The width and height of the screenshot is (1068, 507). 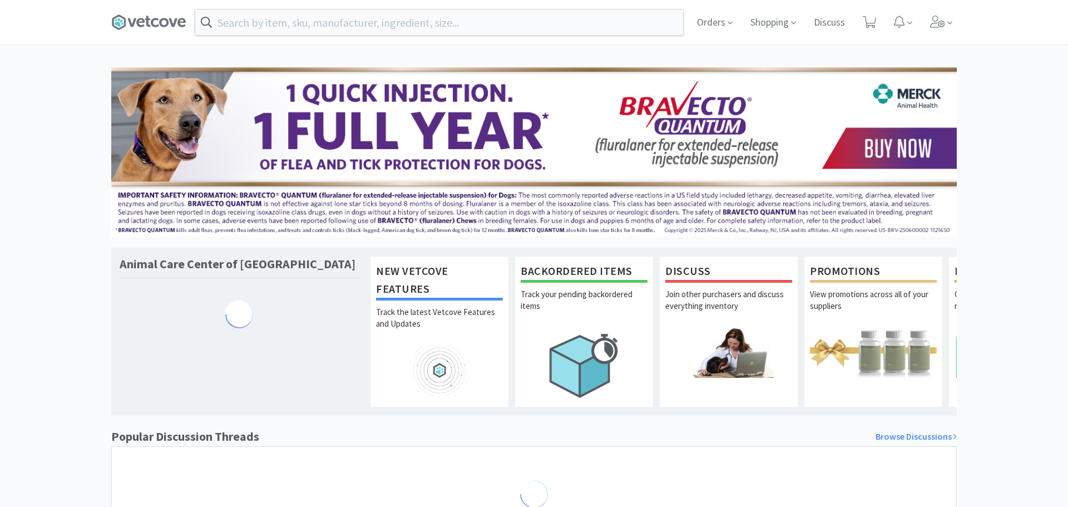 I want to click on a: Backordered ItemsTrack your pending backordered items, so click(x=584, y=332).